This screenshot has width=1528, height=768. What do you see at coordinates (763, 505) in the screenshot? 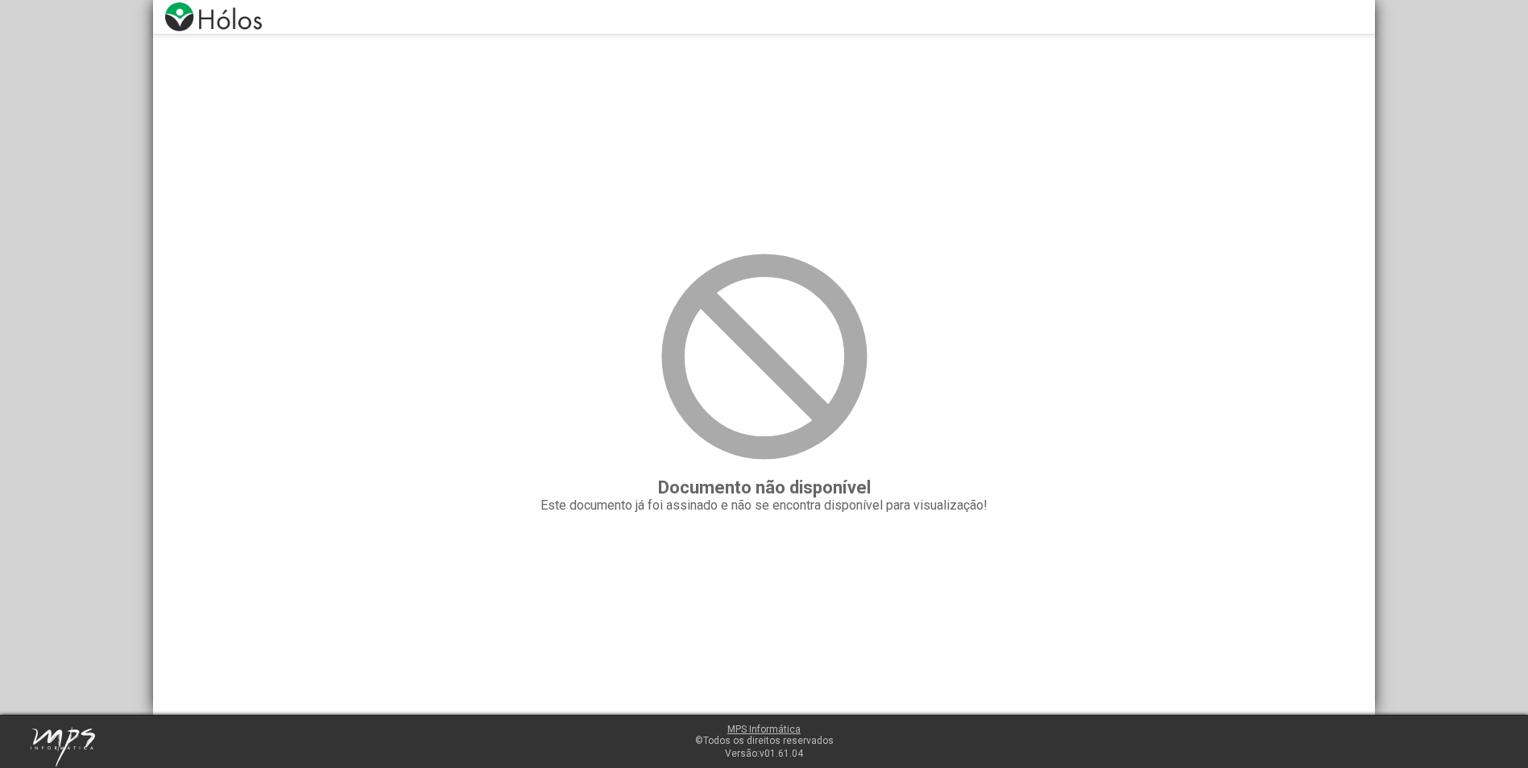
I see `span: Este documento já foi assinado e não se encontra disponível para visualização!` at bounding box center [763, 505].